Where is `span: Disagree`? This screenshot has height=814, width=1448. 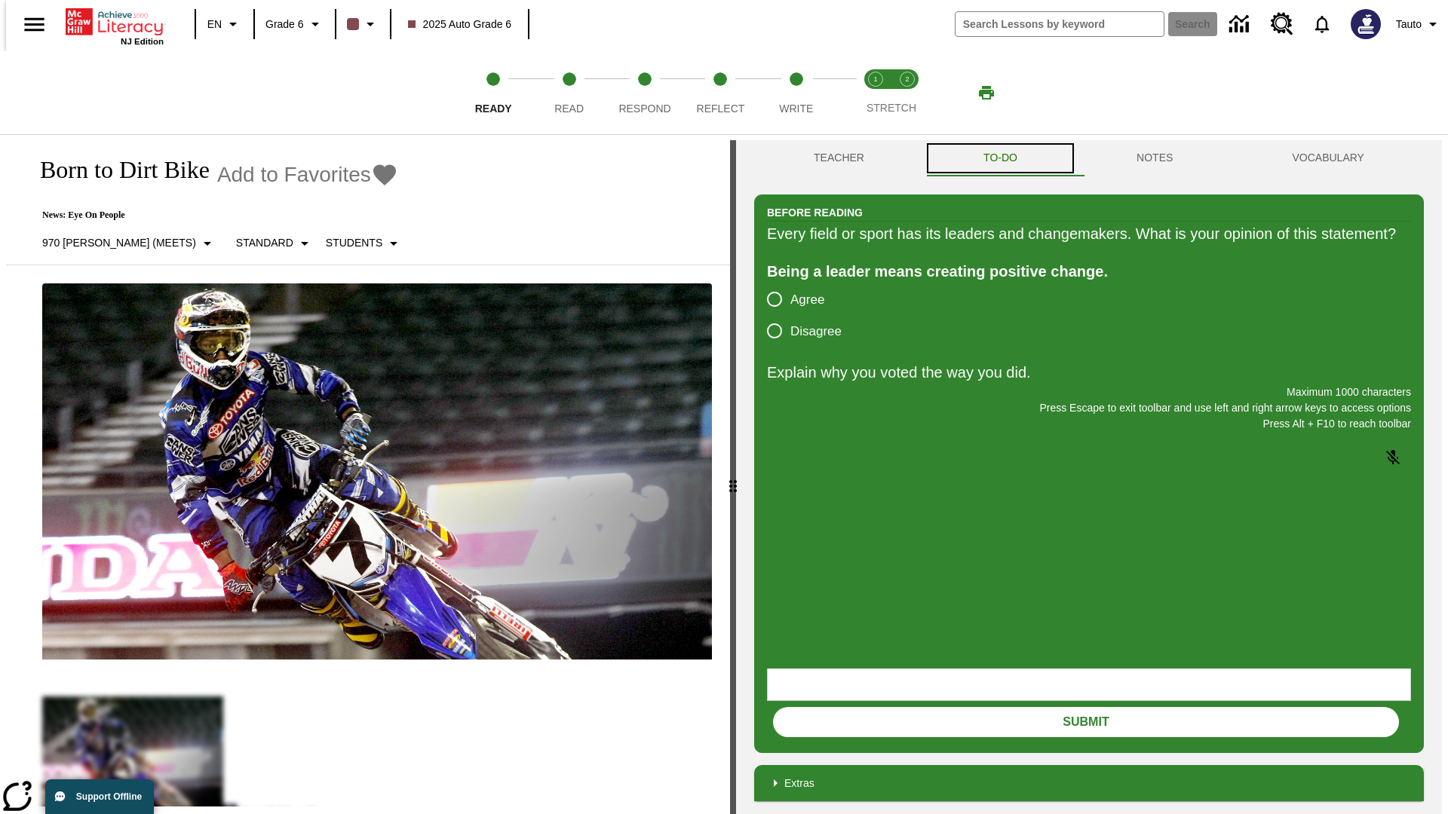
span: Disagree is located at coordinates (816, 332).